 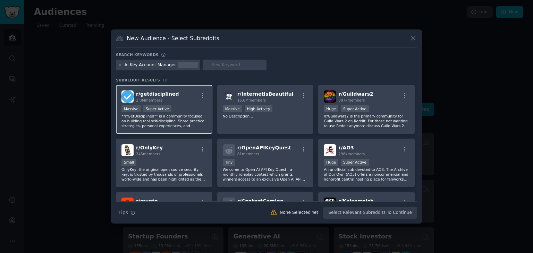 What do you see at coordinates (123, 213) in the screenshot?
I see `span: Tips` at bounding box center [123, 213].